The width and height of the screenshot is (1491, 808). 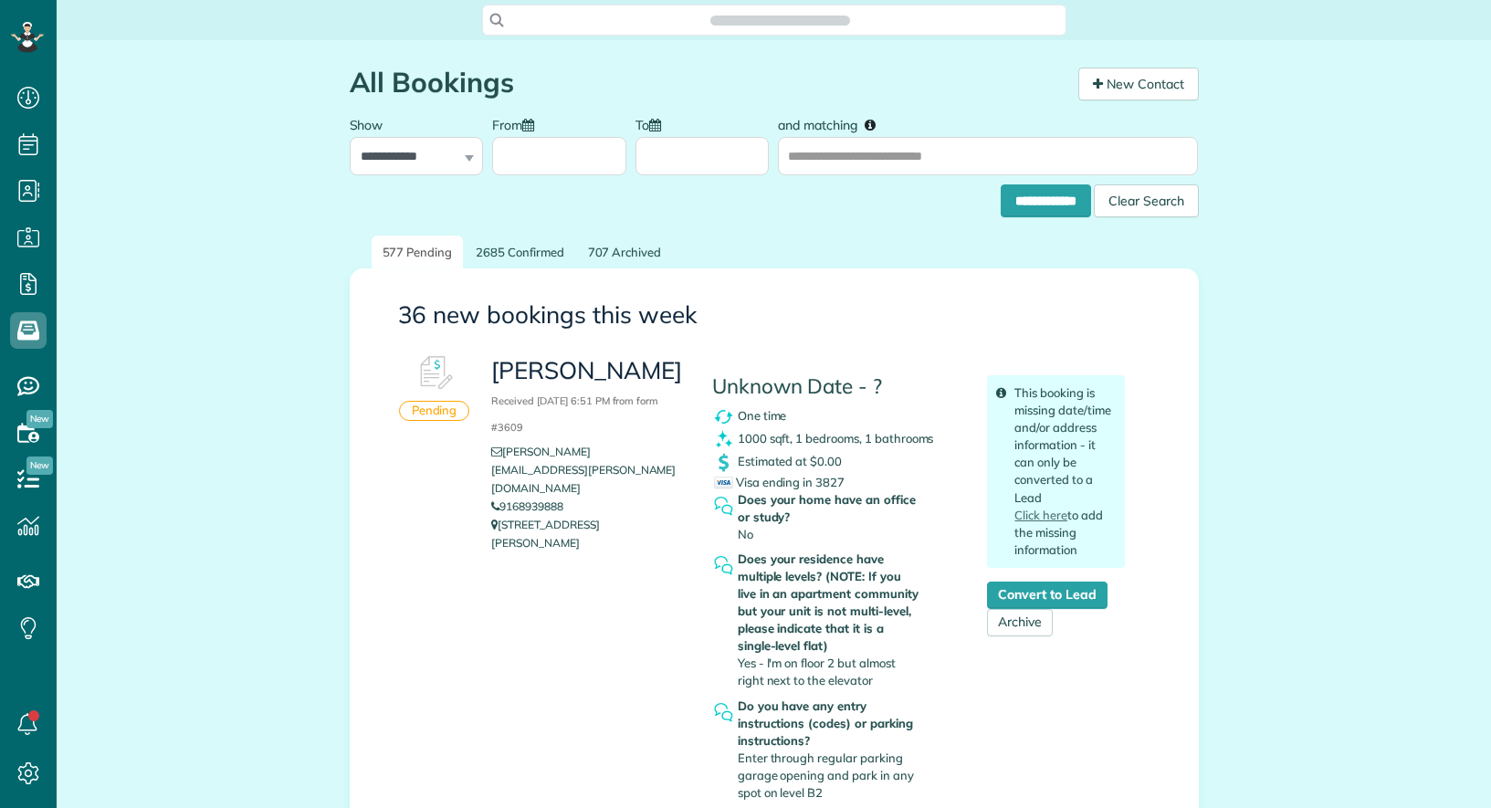 What do you see at coordinates (830, 509) in the screenshot?
I see `strong: Does your home have an office or study?` at bounding box center [830, 509].